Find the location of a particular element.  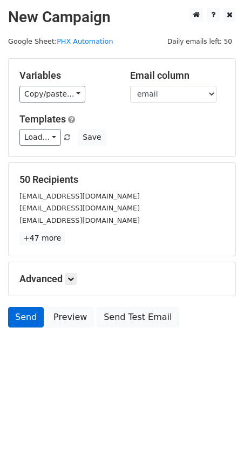

a: PHX Automation is located at coordinates (85, 41).